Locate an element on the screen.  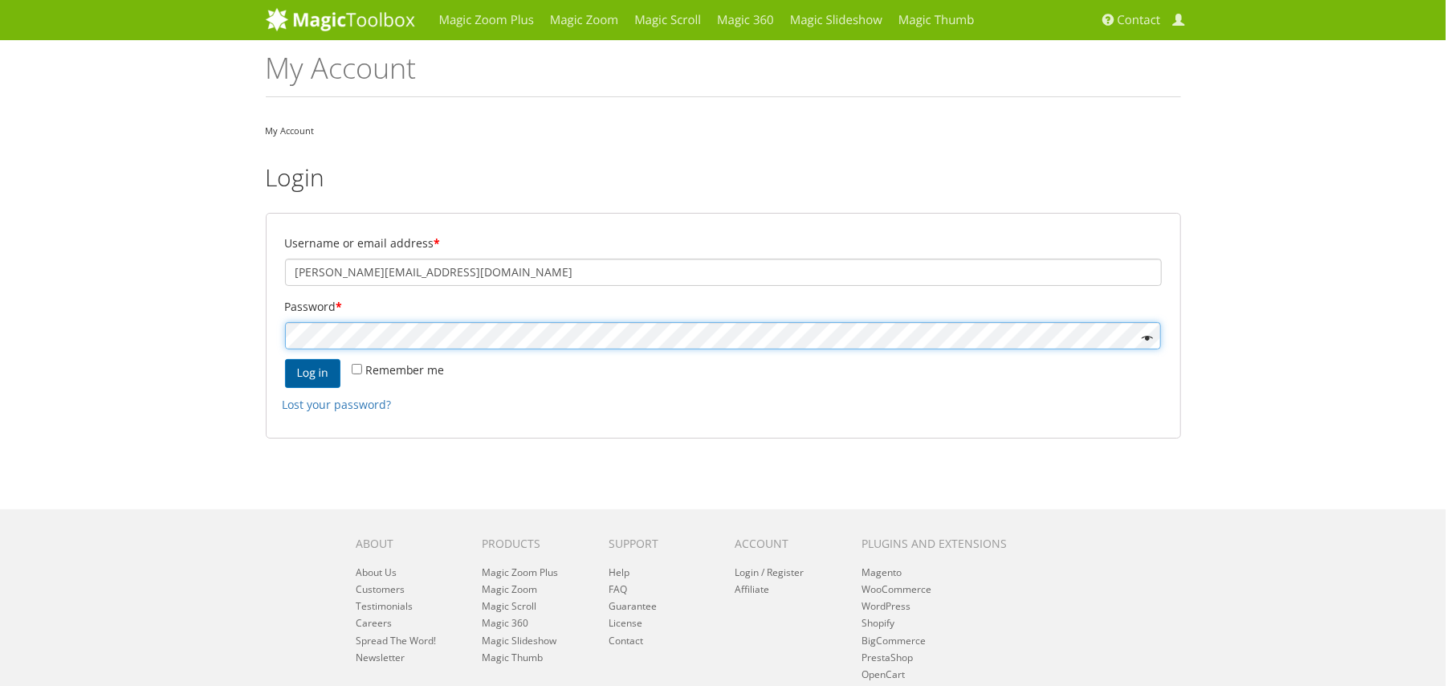
h2: Login is located at coordinates (724, 177).